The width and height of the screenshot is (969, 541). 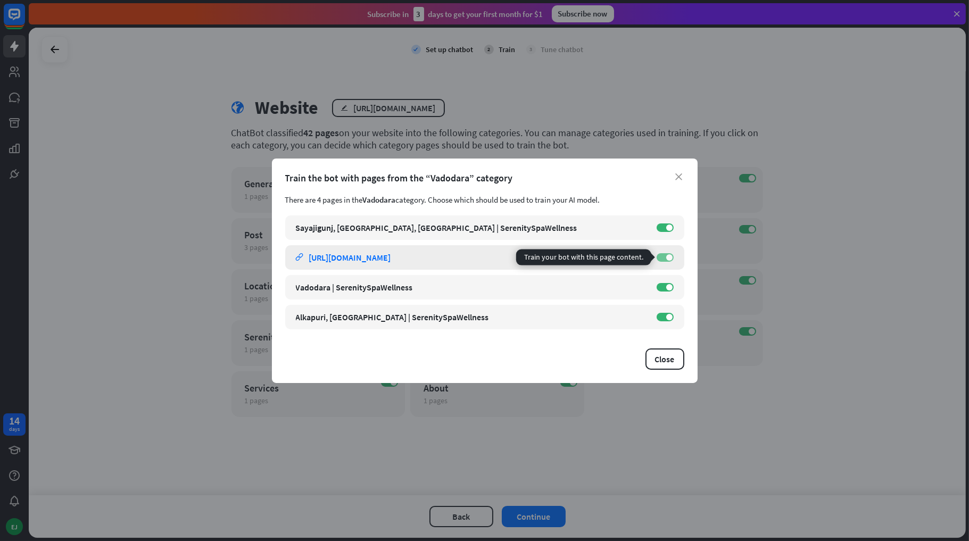 I want to click on div: Vadodara | SerenitySpaWellness, so click(x=471, y=287).